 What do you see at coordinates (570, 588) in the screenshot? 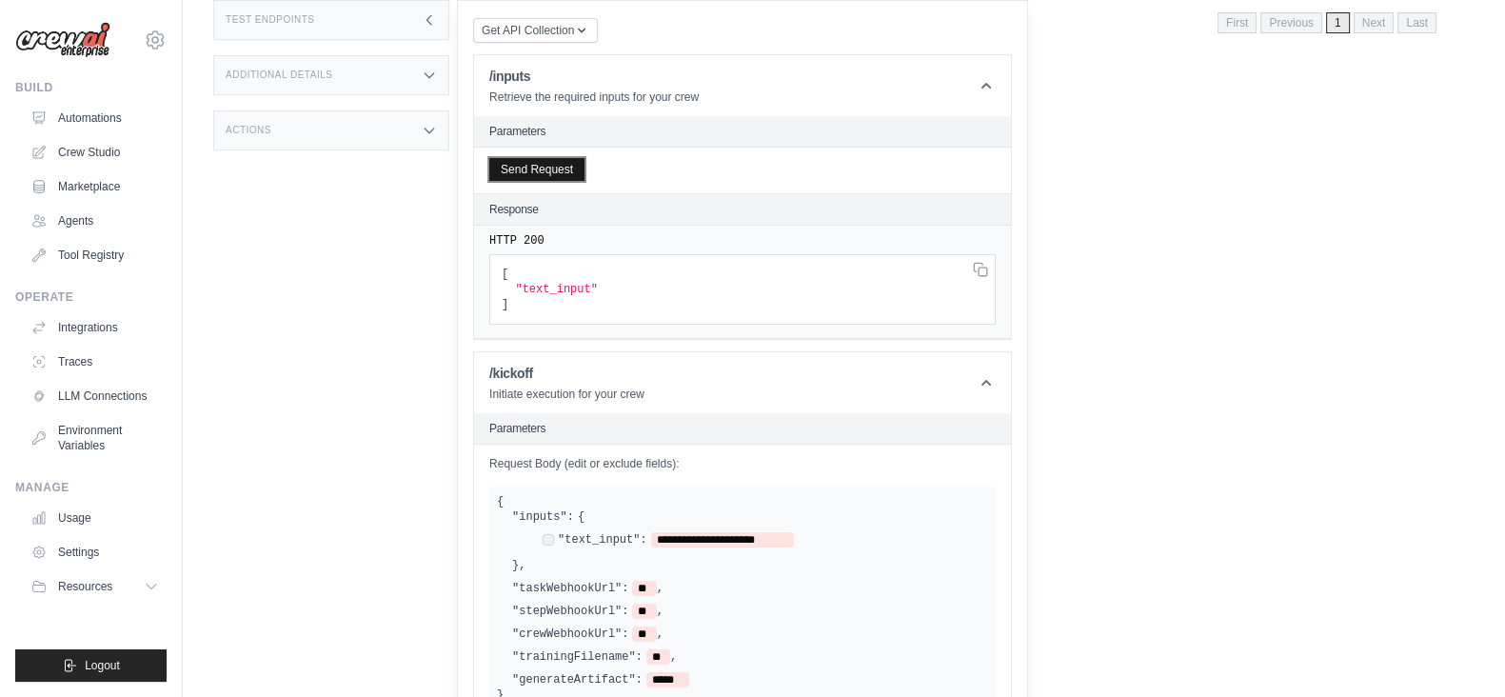
I see `label: "taskWebhookUrl":` at bounding box center [570, 588].